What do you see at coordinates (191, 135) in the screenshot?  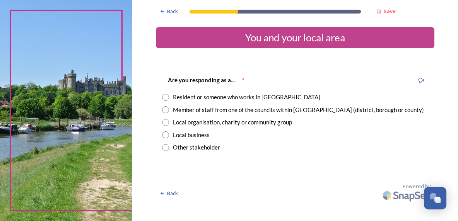 I see `div: Local business` at bounding box center [191, 135].